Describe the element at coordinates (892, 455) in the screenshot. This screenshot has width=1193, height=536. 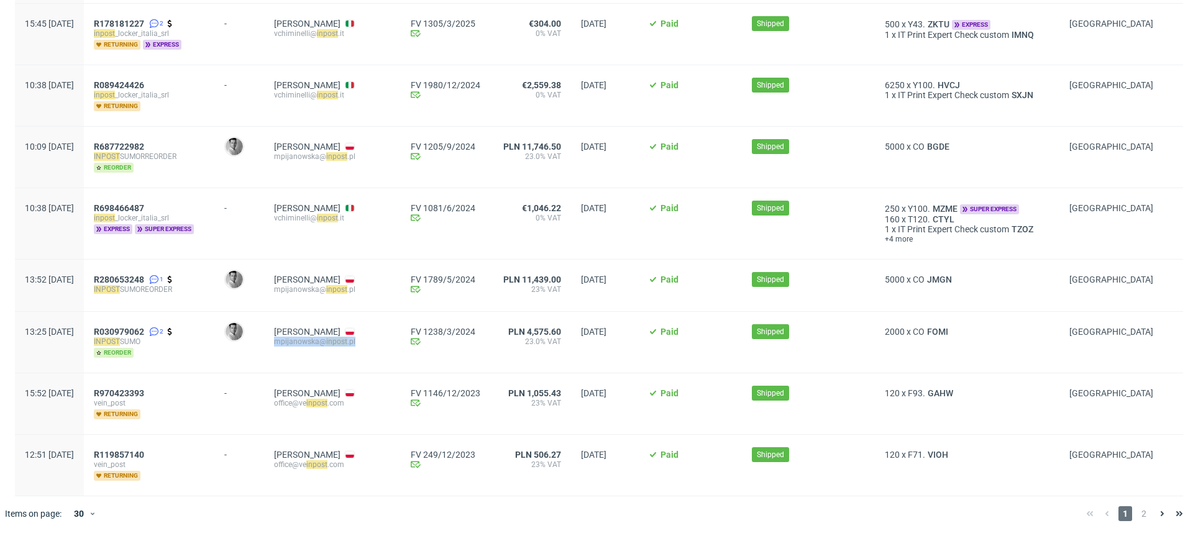
I see `span: 120` at that location.